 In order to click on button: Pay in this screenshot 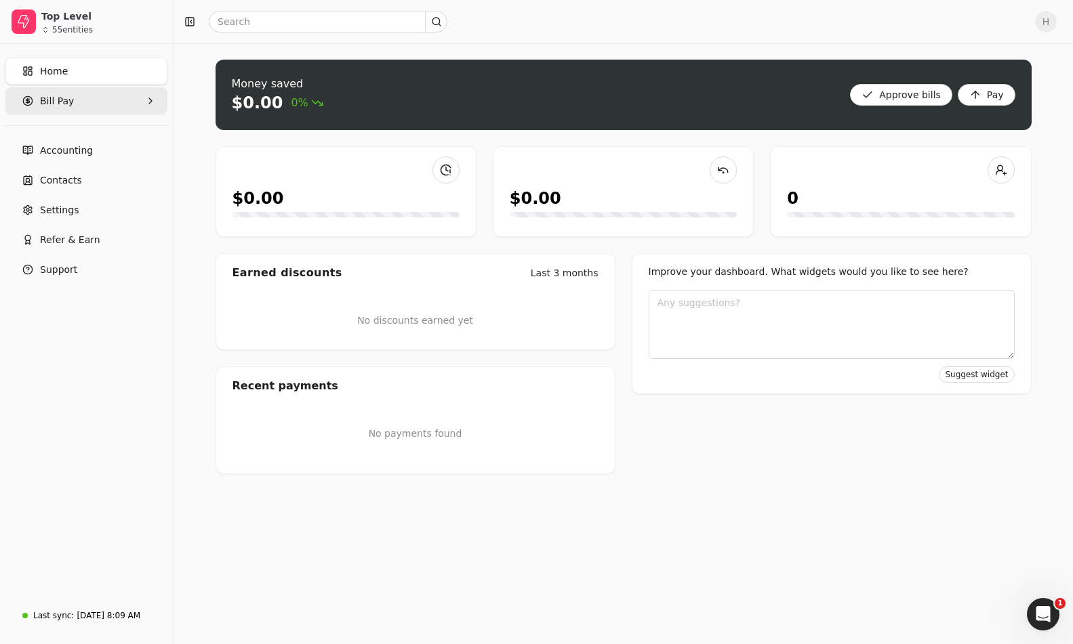, I will do `click(986, 95)`.